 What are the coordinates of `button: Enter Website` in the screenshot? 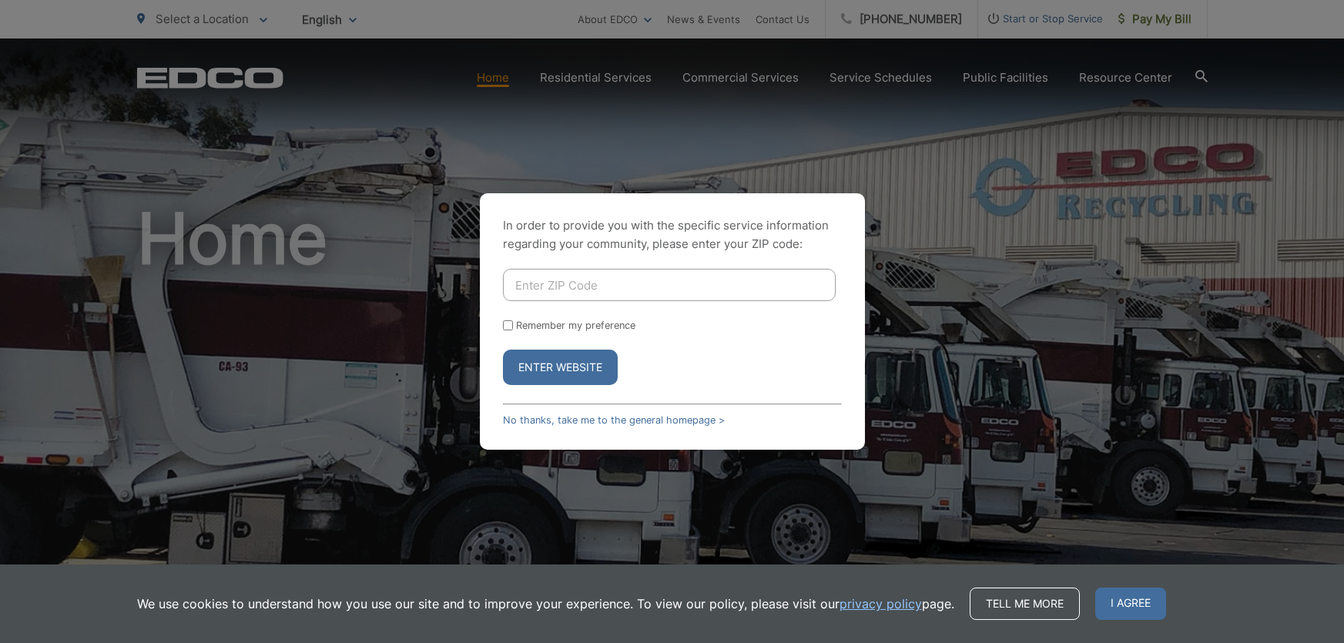 It's located at (560, 367).